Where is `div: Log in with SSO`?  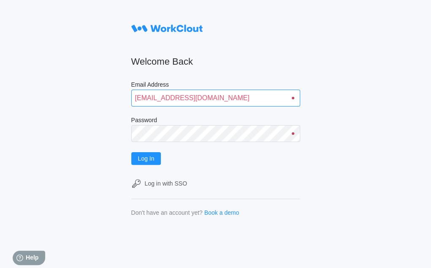 div: Log in with SSO is located at coordinates (166, 183).